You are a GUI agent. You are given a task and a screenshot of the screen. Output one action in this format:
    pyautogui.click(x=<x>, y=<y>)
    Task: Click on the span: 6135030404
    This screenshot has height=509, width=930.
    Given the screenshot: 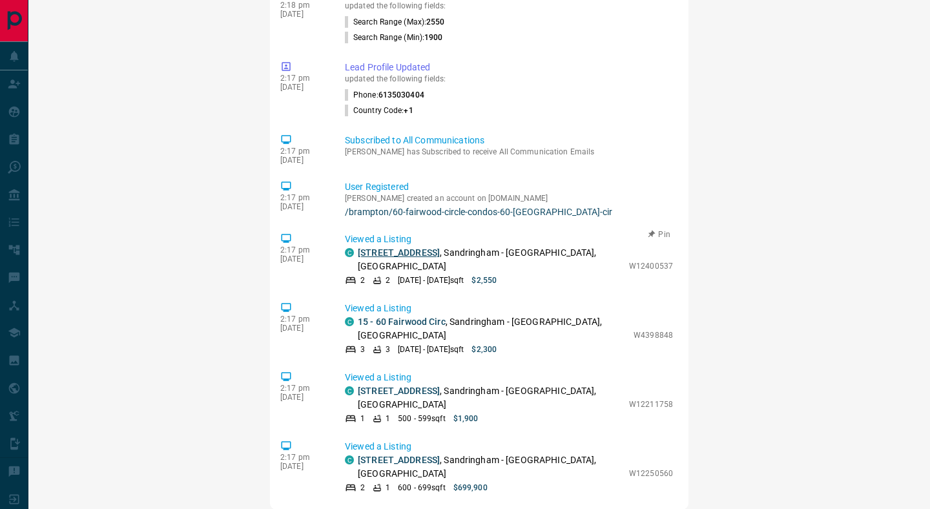 What is the action you would take?
    pyautogui.click(x=401, y=95)
    